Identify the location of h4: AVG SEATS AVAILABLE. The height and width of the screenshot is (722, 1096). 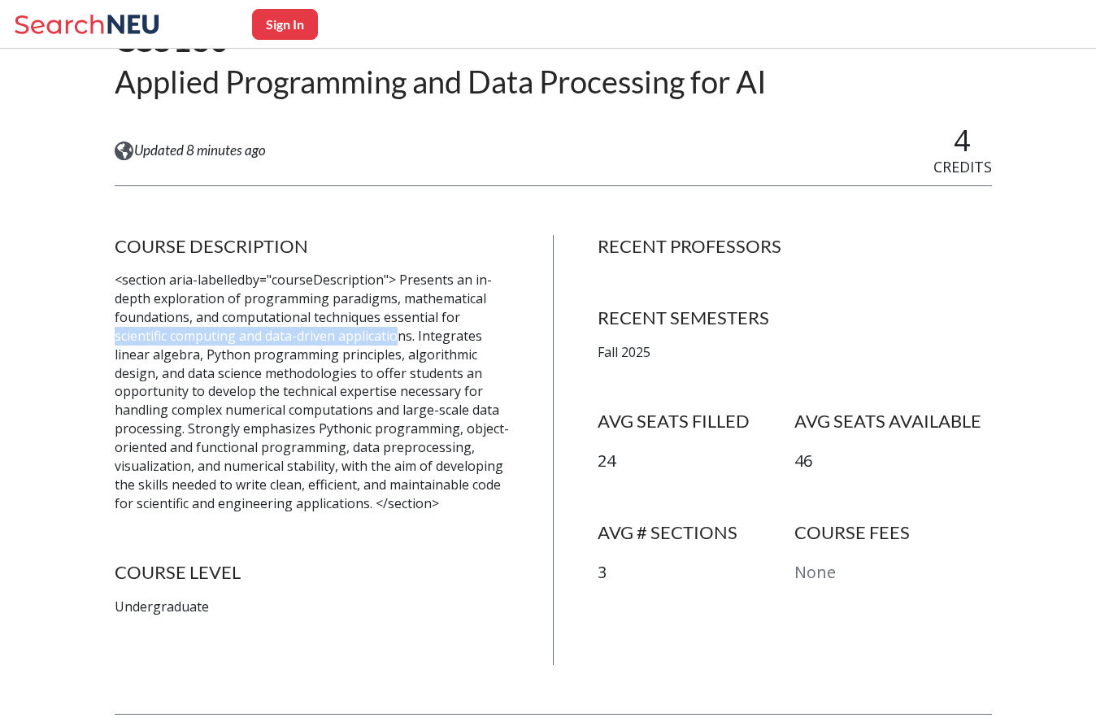
(893, 421).